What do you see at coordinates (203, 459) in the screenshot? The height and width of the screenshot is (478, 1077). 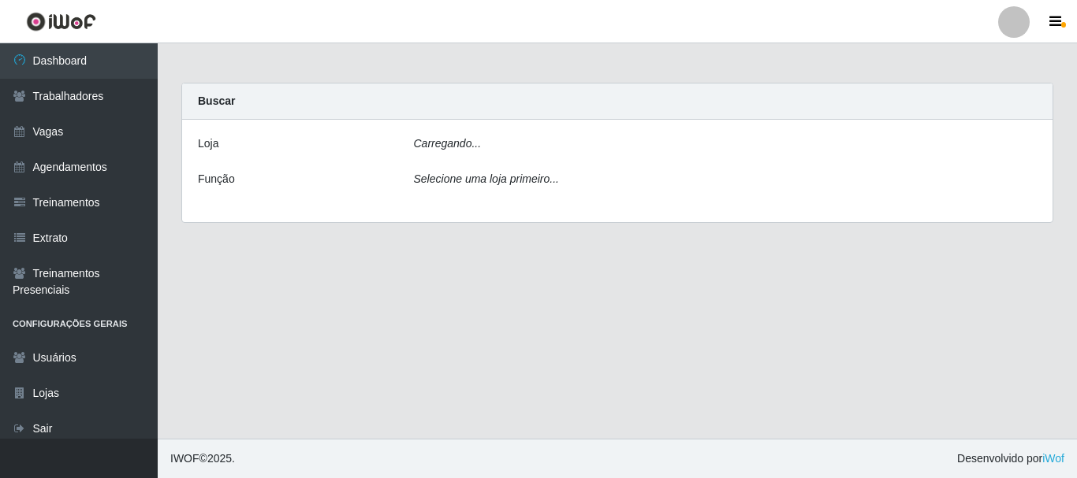 I see `span: © 2025 .` at bounding box center [203, 459].